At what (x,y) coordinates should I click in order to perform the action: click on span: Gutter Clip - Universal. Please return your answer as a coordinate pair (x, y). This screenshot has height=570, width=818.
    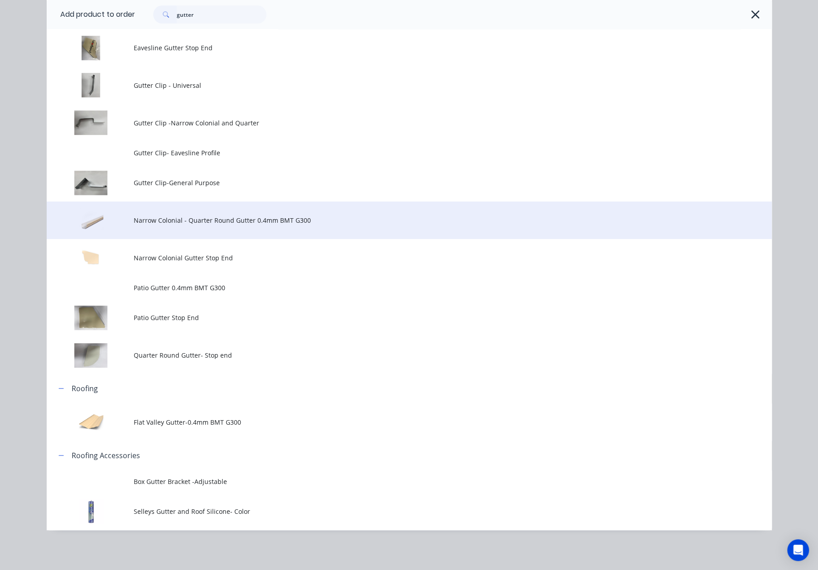
    Looking at the image, I should click on (389, 85).